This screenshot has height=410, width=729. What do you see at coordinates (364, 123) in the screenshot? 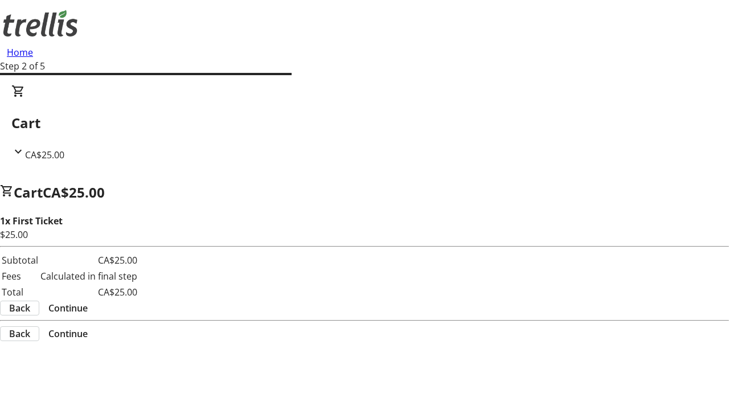
I see `div: CartCA$25.00` at bounding box center [364, 123].